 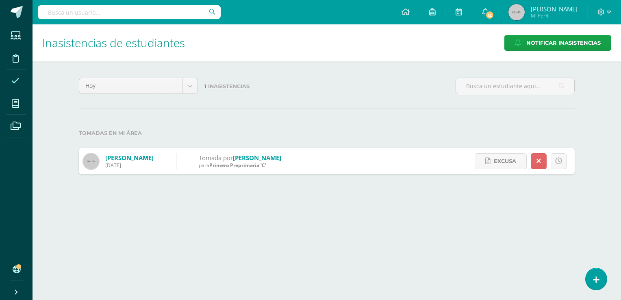 What do you see at coordinates (327, 133) in the screenshot?
I see `label: Tomadas en mi área` at bounding box center [327, 133].